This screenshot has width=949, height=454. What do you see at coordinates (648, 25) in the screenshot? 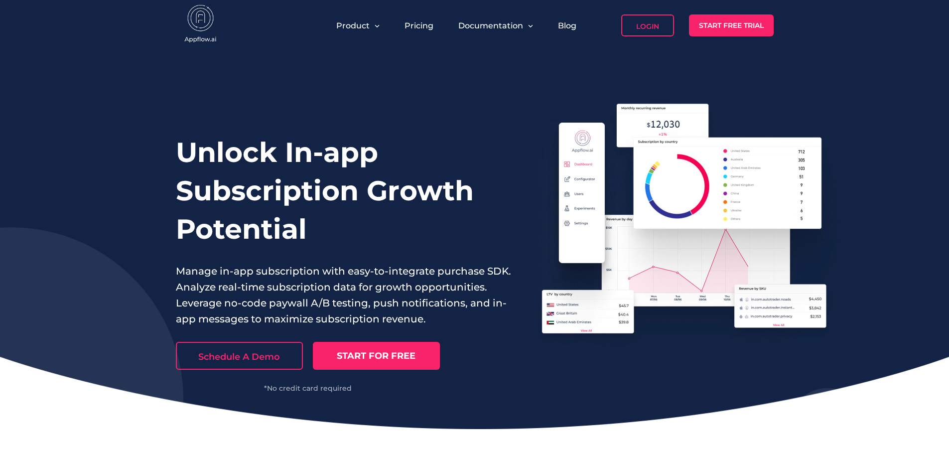
I see `a: Login` at bounding box center [648, 25].